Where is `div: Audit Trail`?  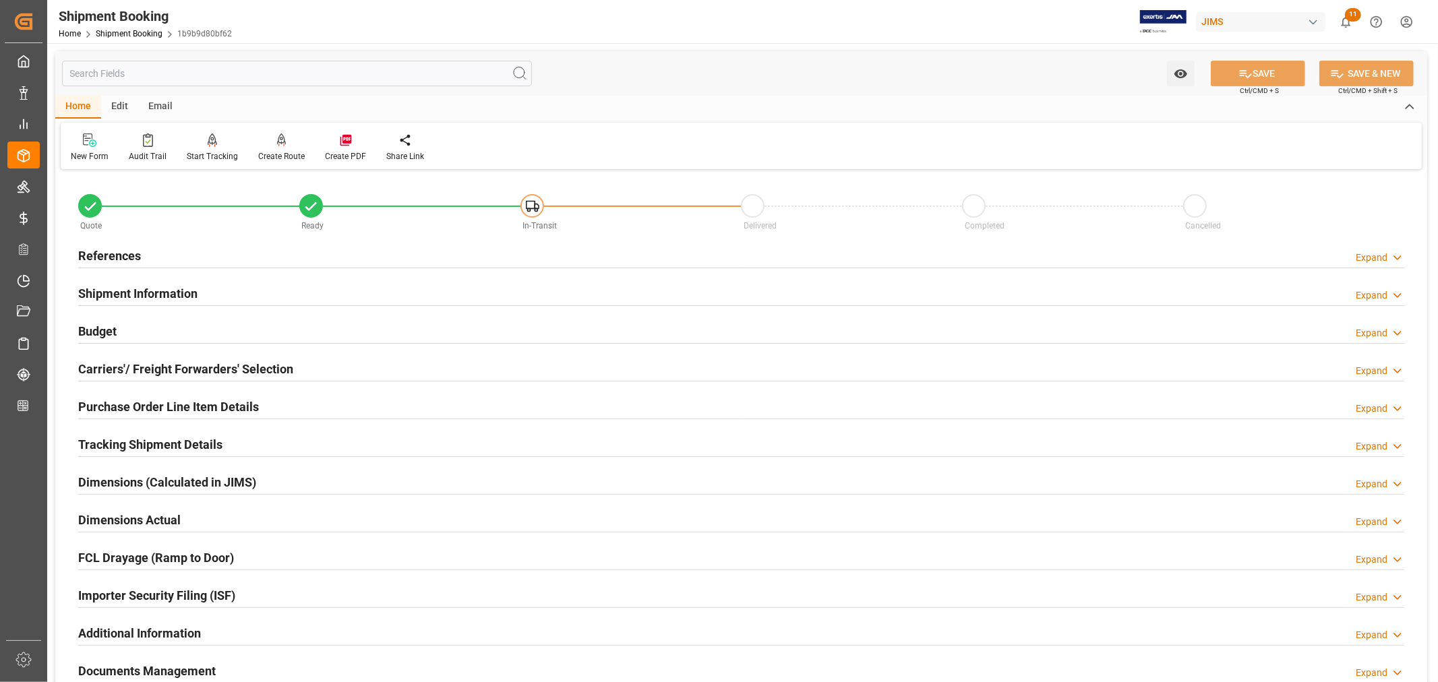 div: Audit Trail is located at coordinates (148, 156).